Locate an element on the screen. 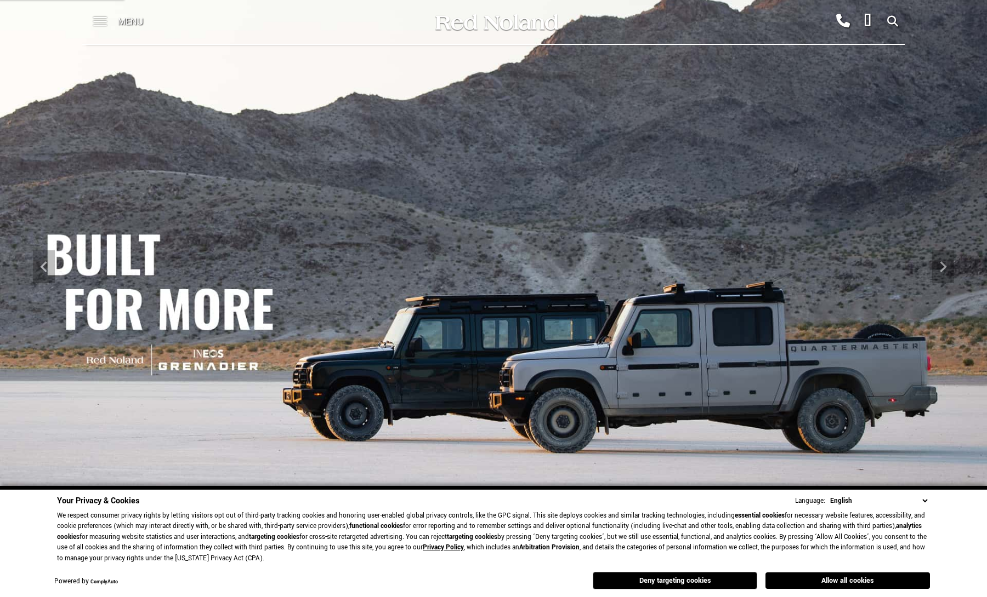 The height and width of the screenshot is (597, 987). button: Deny targeting cookies is located at coordinates (675, 581).